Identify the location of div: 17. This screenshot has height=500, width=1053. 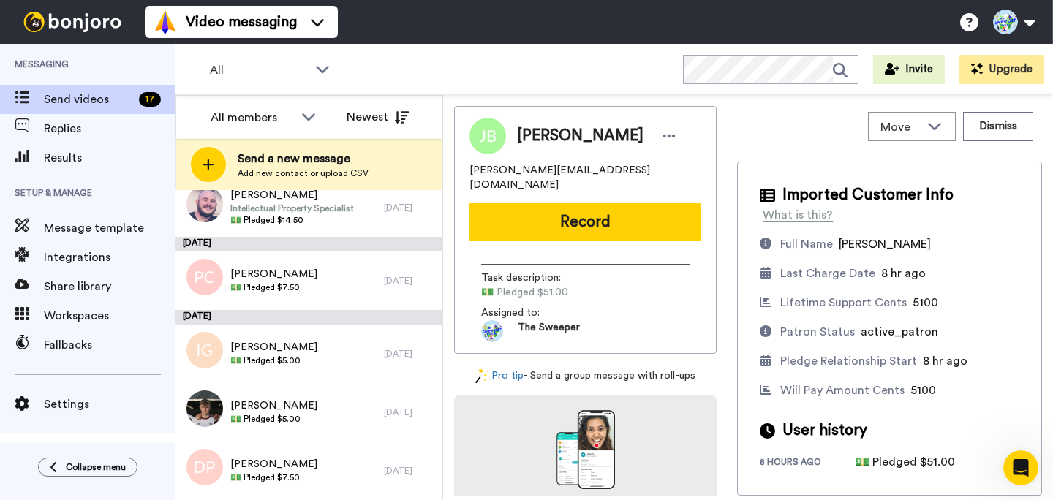
(150, 99).